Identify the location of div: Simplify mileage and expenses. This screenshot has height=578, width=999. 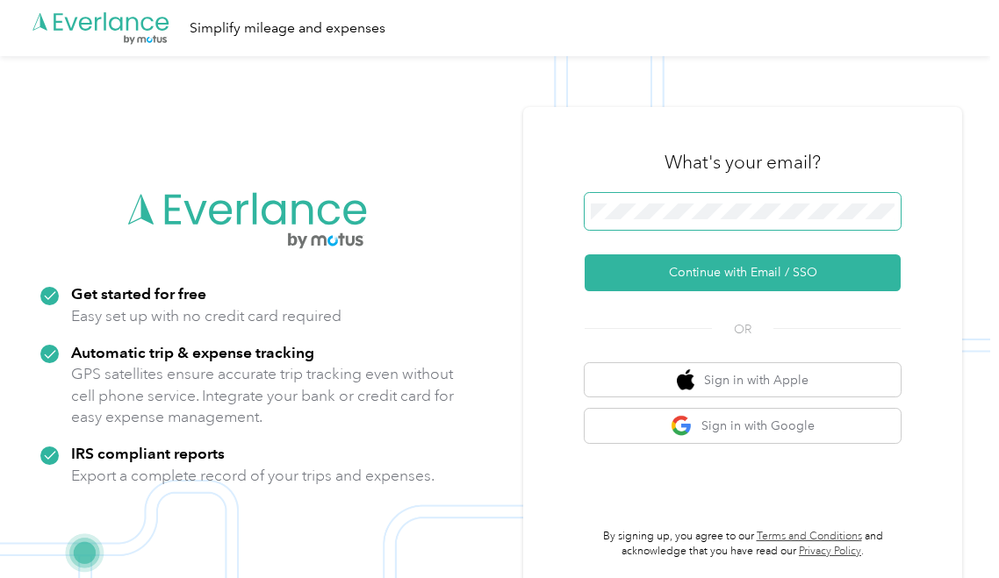
(287, 28).